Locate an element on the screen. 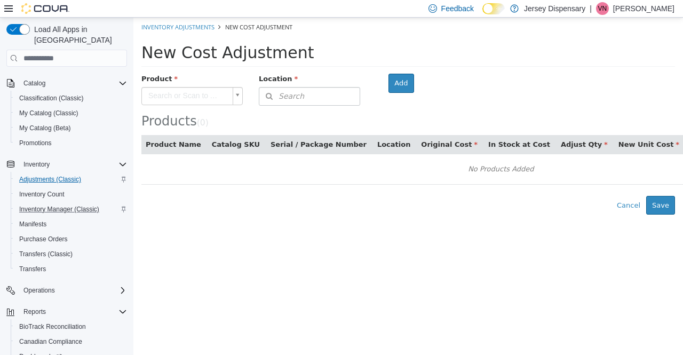 This screenshot has height=355, width=683. a: Transfers (Classic) is located at coordinates (46, 254).